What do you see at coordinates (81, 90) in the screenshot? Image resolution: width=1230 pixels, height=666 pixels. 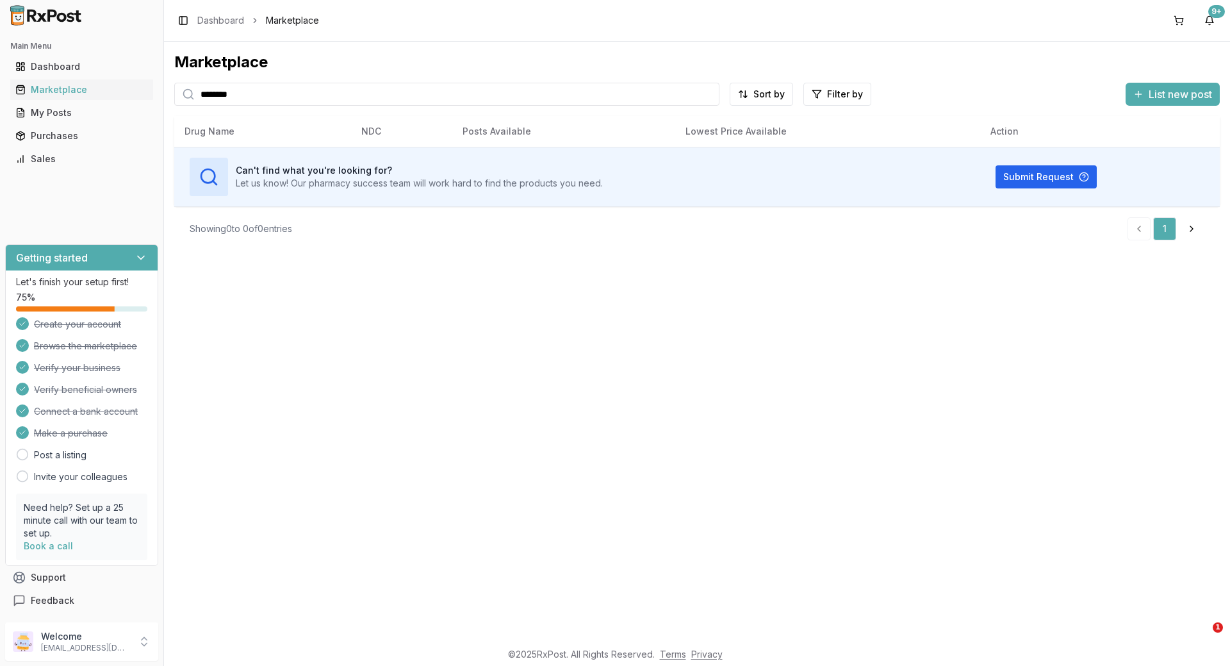 I see `a: Marketplace` at bounding box center [81, 90].